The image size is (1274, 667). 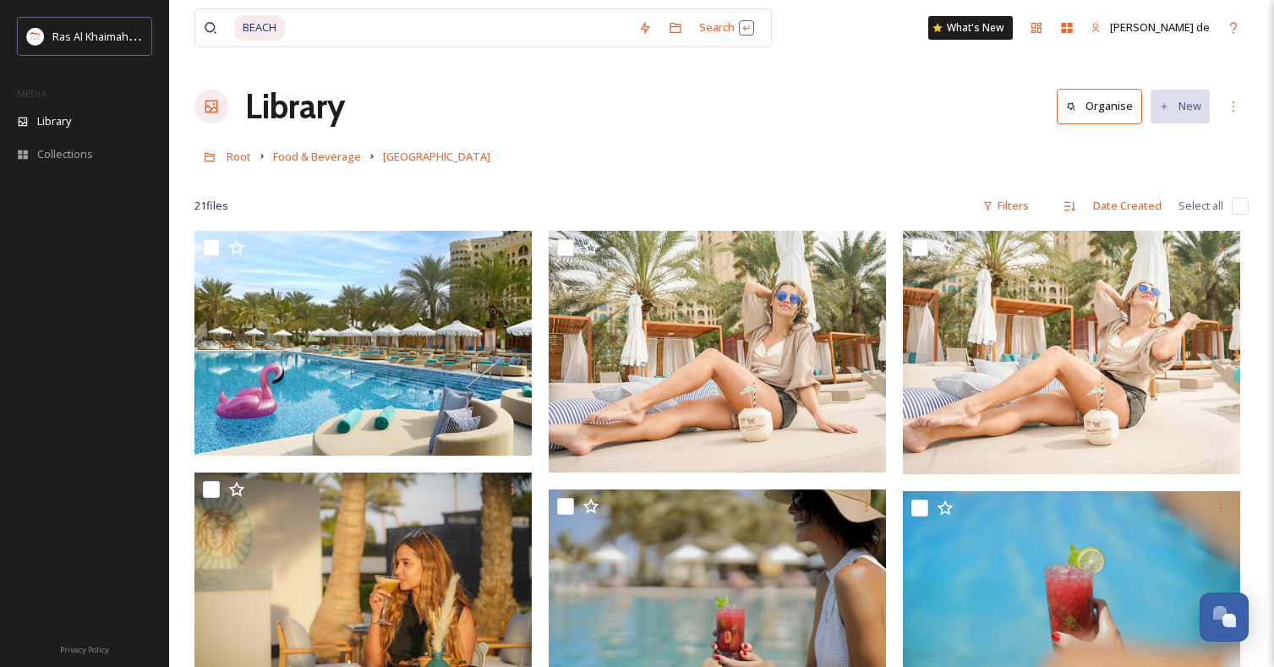 What do you see at coordinates (85, 649) in the screenshot?
I see `span: Privacy Policy` at bounding box center [85, 649].